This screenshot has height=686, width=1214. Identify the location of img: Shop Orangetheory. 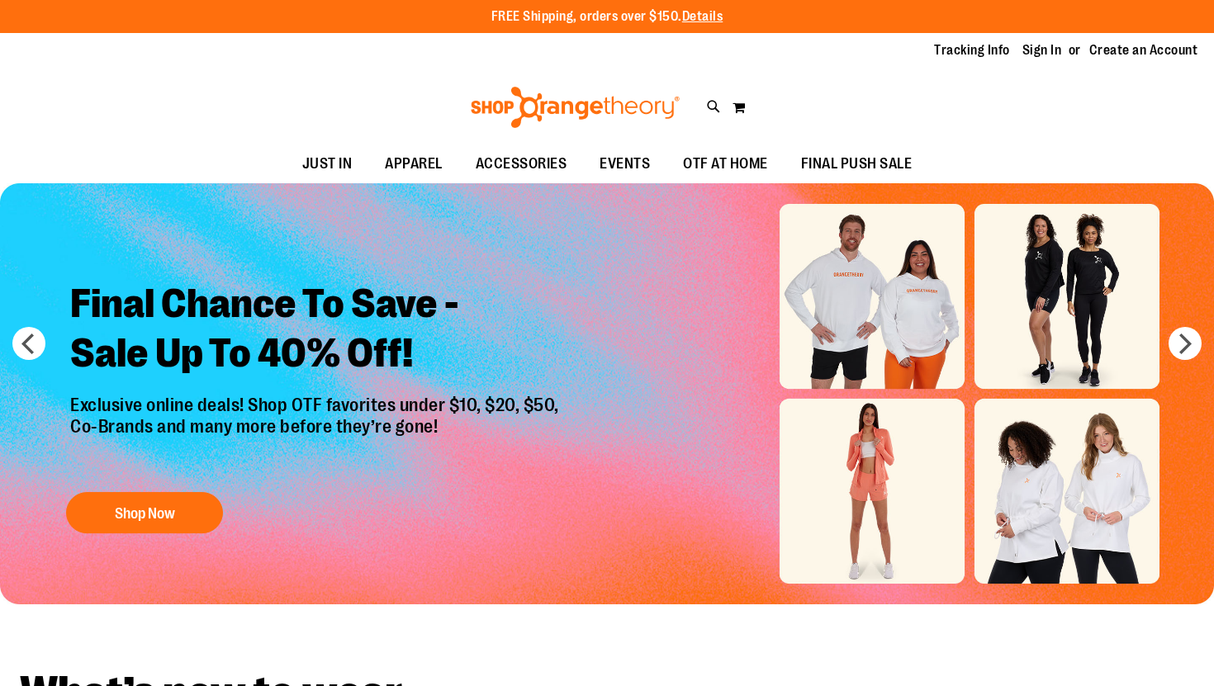
(575, 107).